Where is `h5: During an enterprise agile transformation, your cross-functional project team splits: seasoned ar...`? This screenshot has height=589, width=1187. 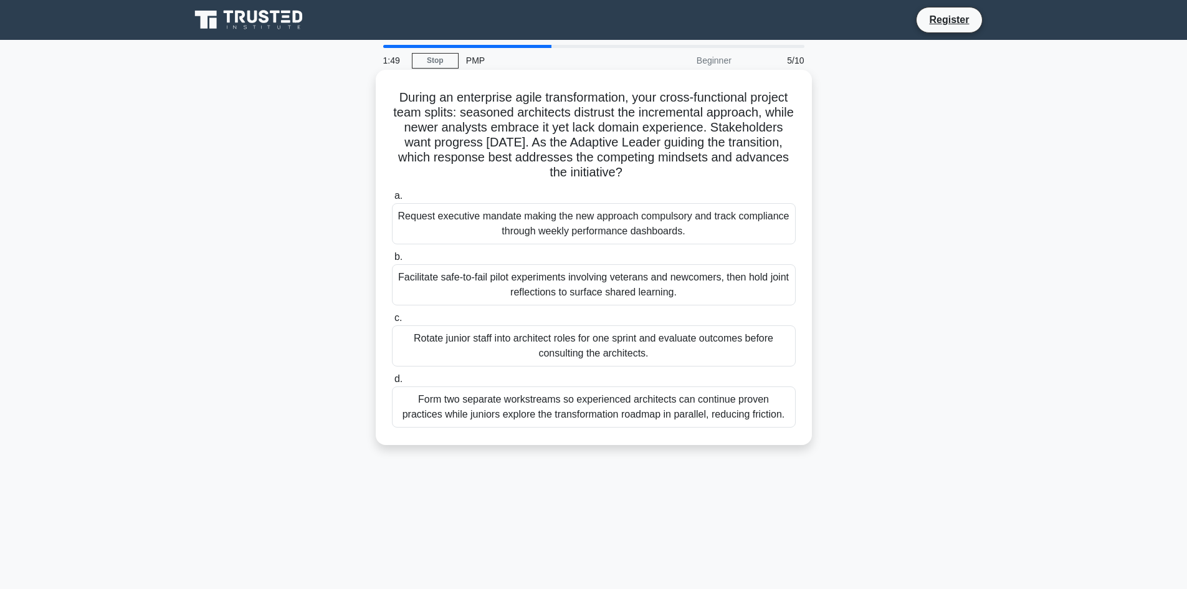 h5: During an enterprise agile transformation, your cross-functional project team splits: seasoned ar... is located at coordinates (594, 135).